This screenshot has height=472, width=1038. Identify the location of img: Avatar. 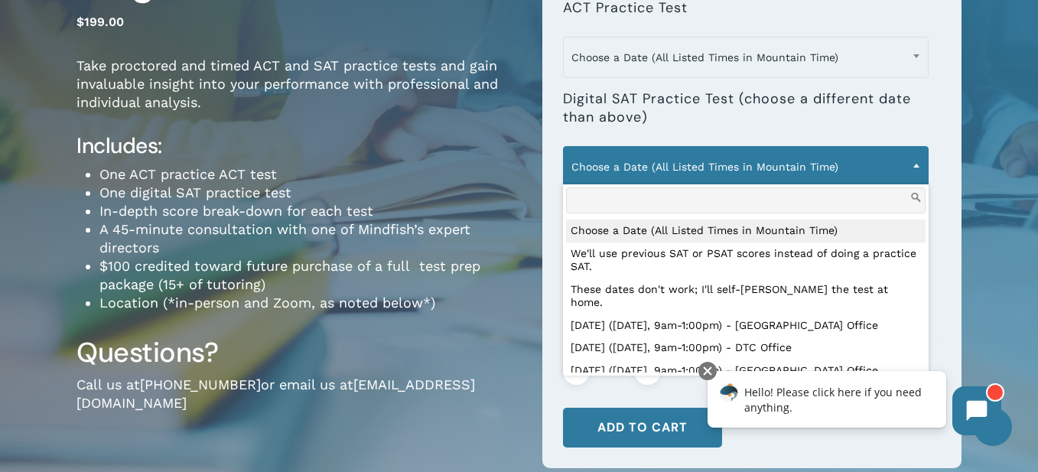
(37, 34).